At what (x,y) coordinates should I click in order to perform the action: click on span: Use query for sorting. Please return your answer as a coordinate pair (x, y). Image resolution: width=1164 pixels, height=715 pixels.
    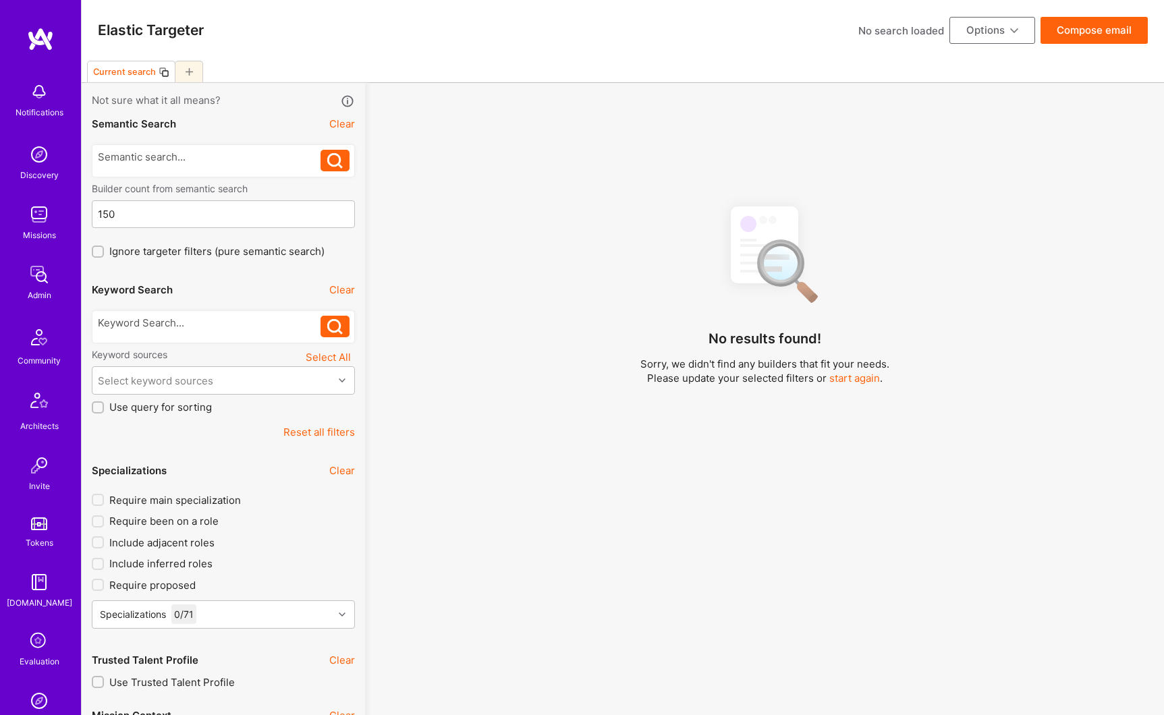
    Looking at the image, I should click on (161, 407).